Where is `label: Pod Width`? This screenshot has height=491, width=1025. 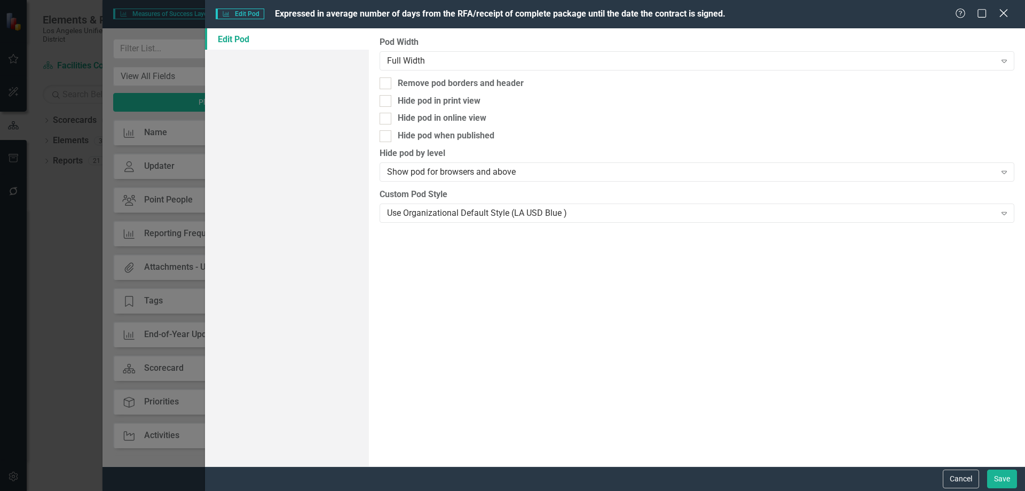 label: Pod Width is located at coordinates (697, 42).